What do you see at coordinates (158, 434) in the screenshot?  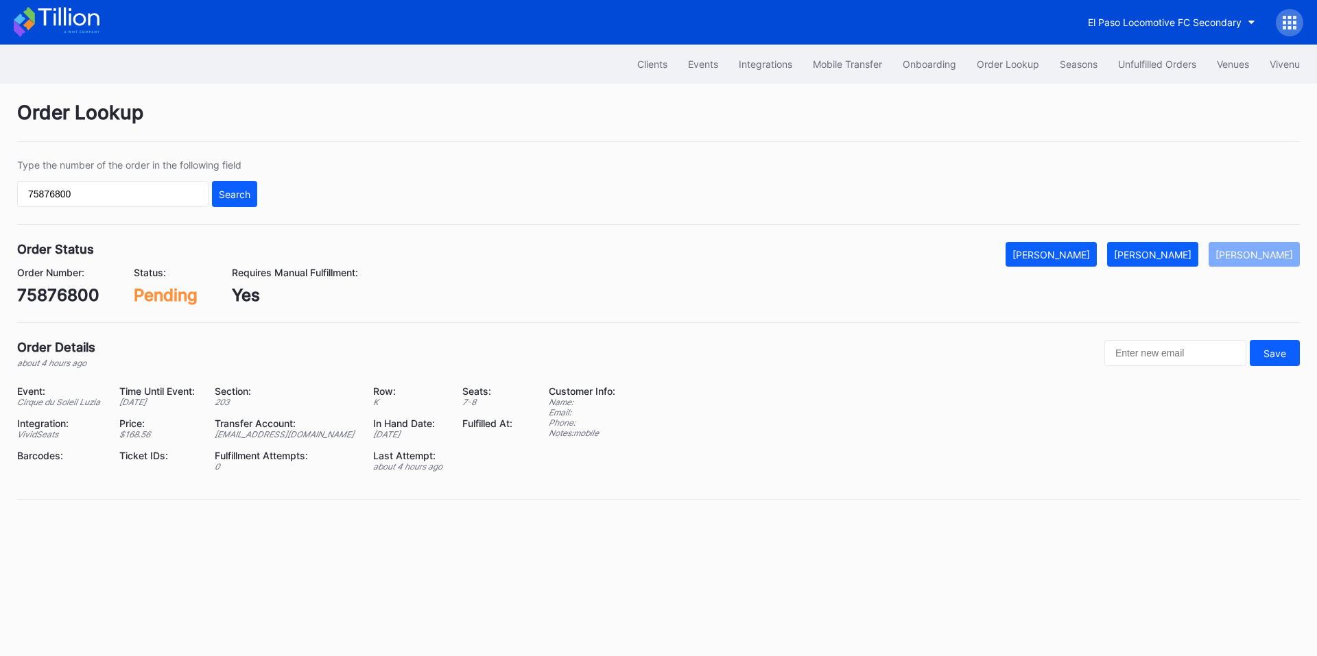 I see `div: $ 168.56` at bounding box center [158, 434].